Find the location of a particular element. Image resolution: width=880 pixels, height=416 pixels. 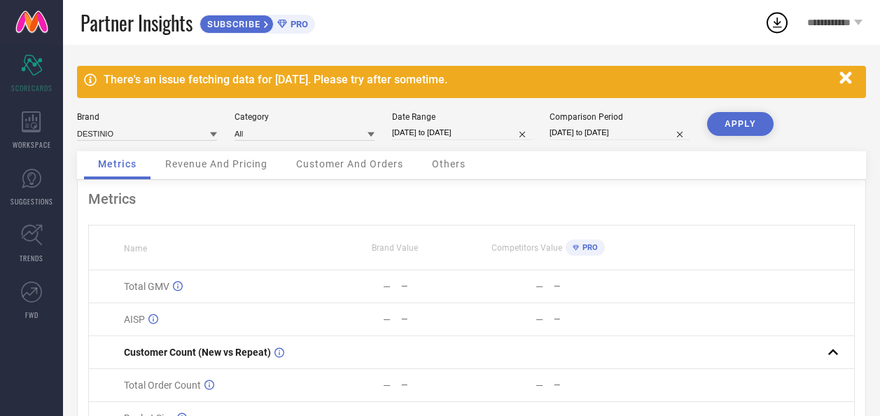

span: Customer And Orders is located at coordinates (349, 164).